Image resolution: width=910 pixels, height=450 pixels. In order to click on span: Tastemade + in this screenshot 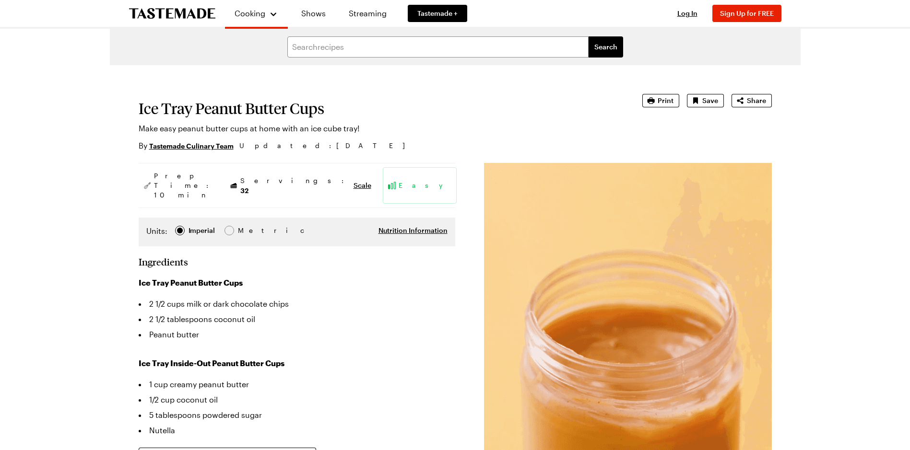, I will do `click(437, 13)`.